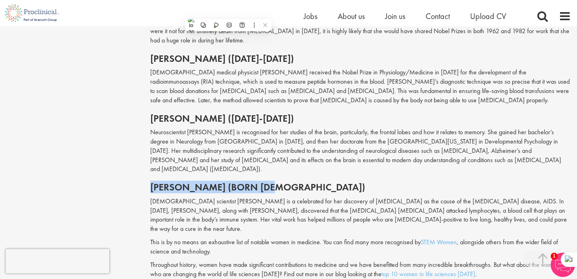 The width and height of the screenshot is (577, 279). What do you see at coordinates (311, 16) in the screenshot?
I see `a: Jobs` at bounding box center [311, 16].